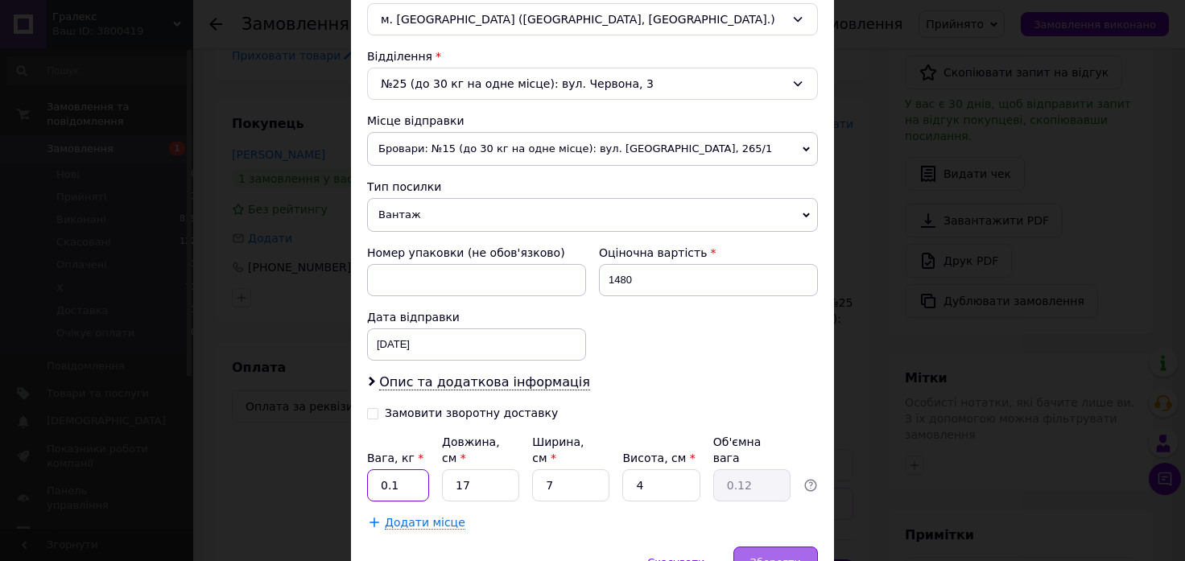 This screenshot has height=561, width=1185. I want to click on label: Ширина, см, so click(558, 450).